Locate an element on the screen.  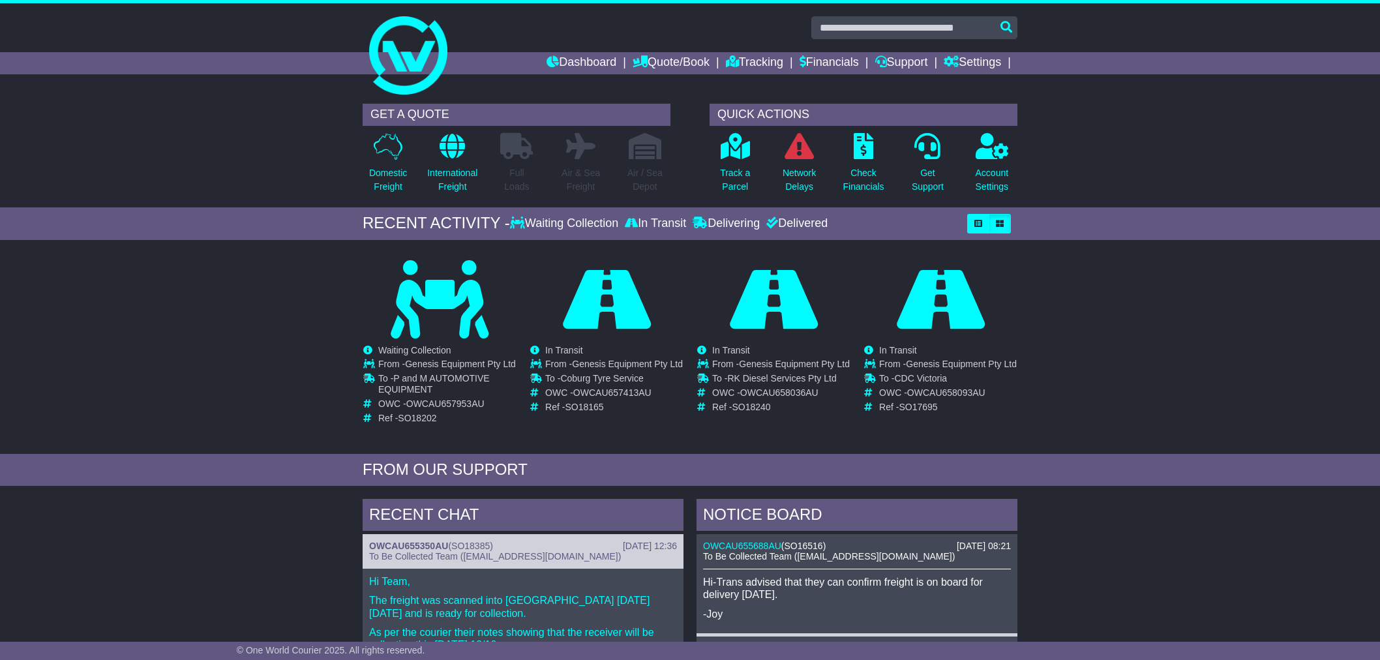
span: CDC Victoria is located at coordinates (920, 378).